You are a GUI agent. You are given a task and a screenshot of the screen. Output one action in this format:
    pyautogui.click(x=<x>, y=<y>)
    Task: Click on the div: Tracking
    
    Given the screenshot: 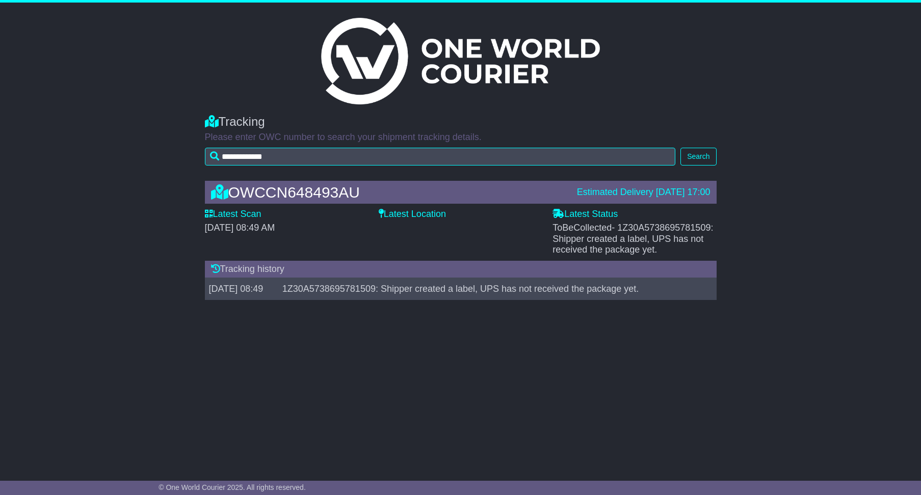 What is the action you would take?
    pyautogui.click(x=461, y=122)
    